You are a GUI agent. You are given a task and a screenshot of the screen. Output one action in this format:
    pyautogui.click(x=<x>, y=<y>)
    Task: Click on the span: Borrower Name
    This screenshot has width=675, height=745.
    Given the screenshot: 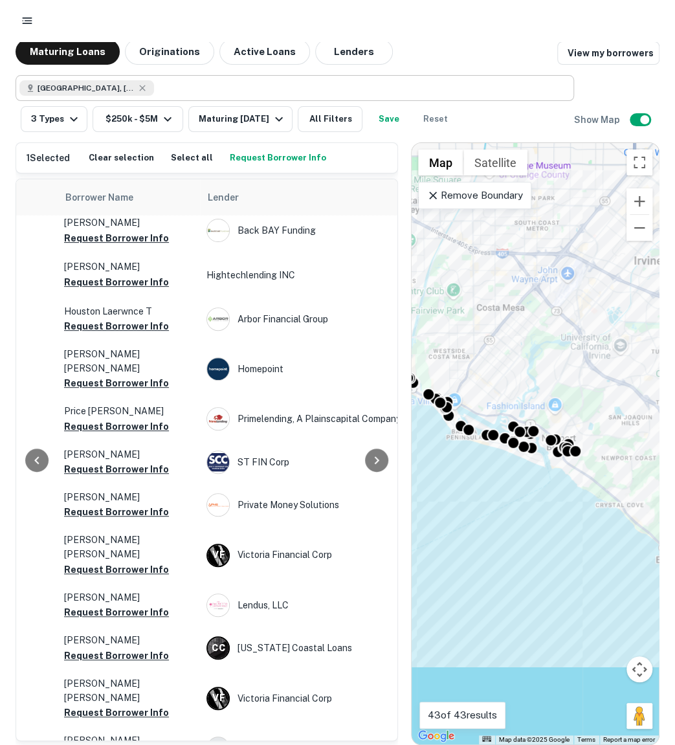 What is the action you would take?
    pyautogui.click(x=99, y=197)
    